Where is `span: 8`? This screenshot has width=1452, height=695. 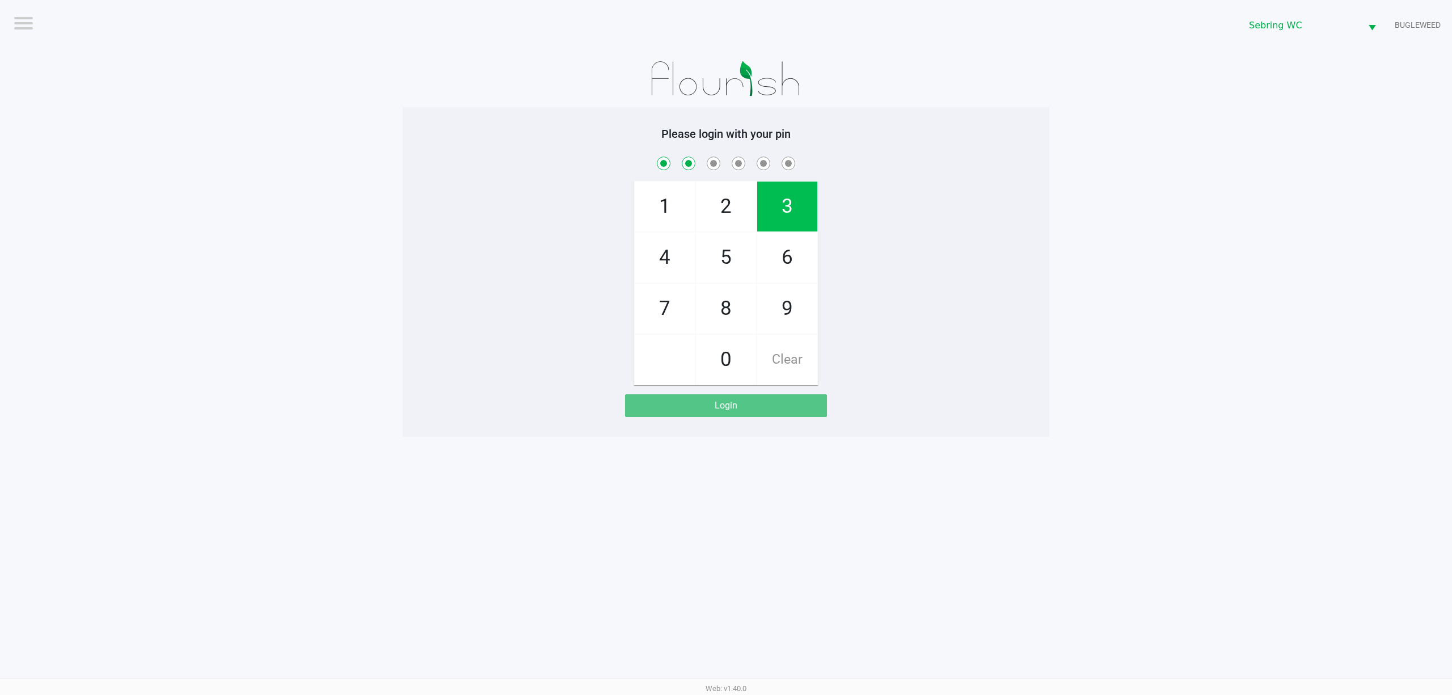 span: 8 is located at coordinates (726, 308).